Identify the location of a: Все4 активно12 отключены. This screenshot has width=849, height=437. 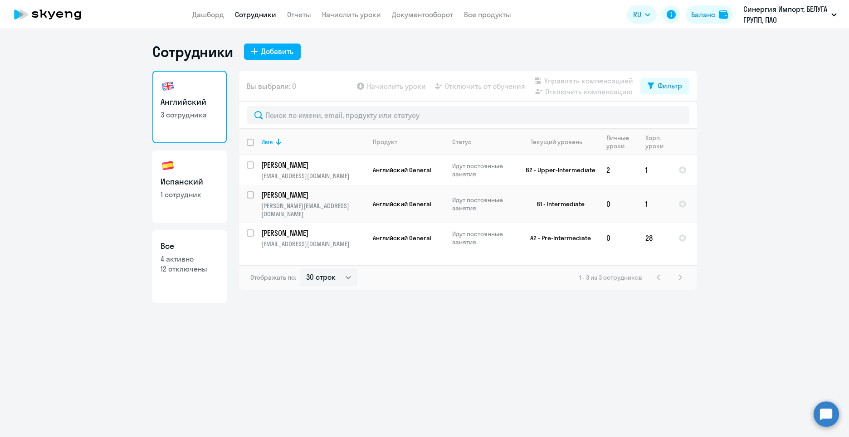
(190, 267).